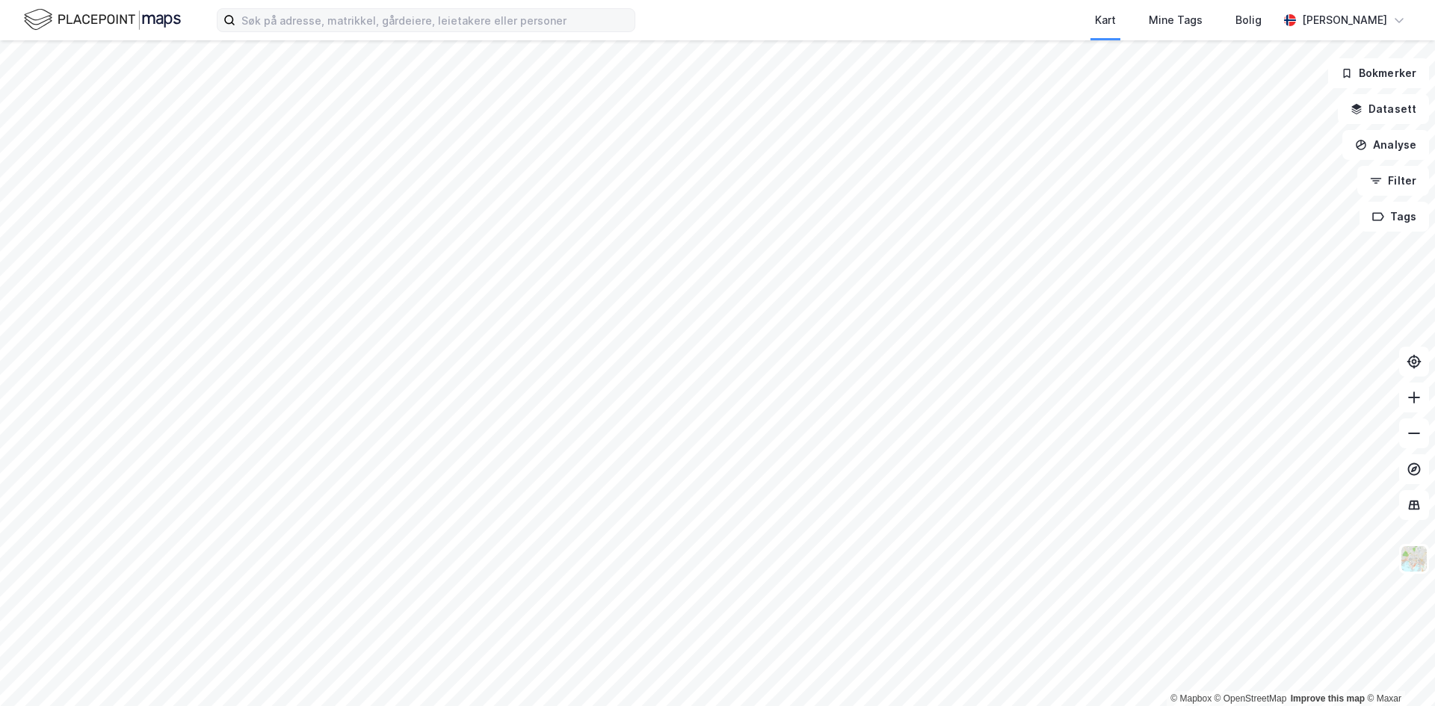  What do you see at coordinates (1176, 20) in the screenshot?
I see `div: Mine Tags` at bounding box center [1176, 20].